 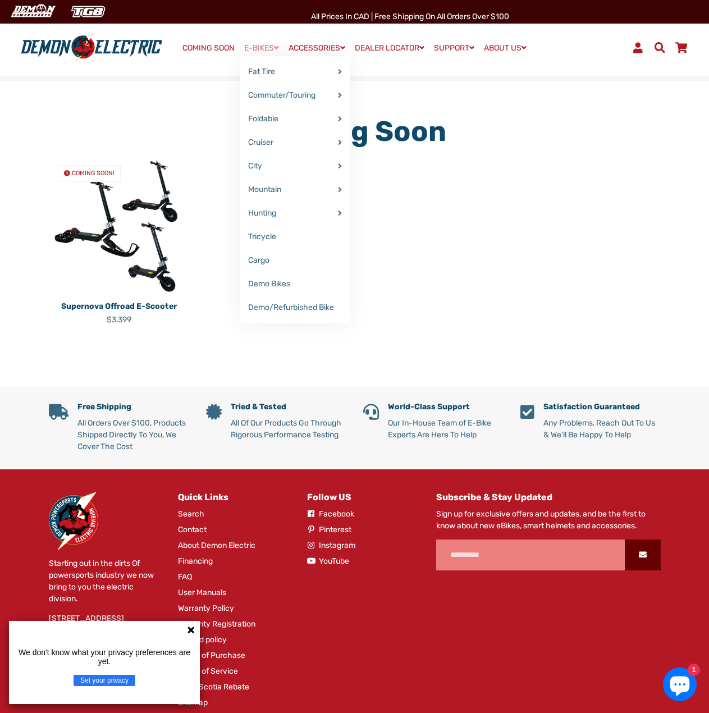 I want to click on a: Nova Scotia Rebate, so click(x=213, y=687).